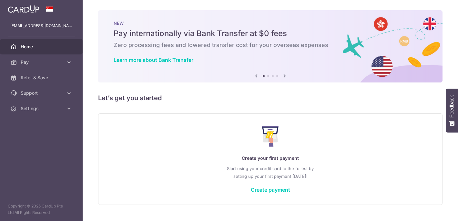 This screenshot has height=221, width=458. Describe the element at coordinates (42, 109) in the screenshot. I see `span: Settings` at that location.